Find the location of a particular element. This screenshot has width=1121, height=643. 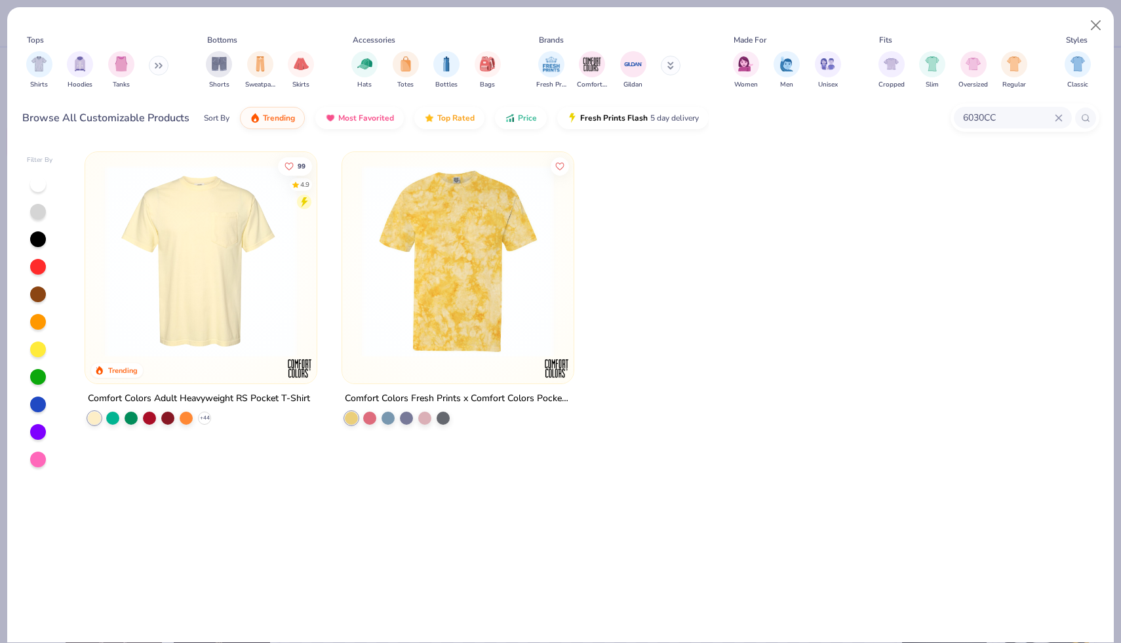

span: Gildan is located at coordinates (632, 85).